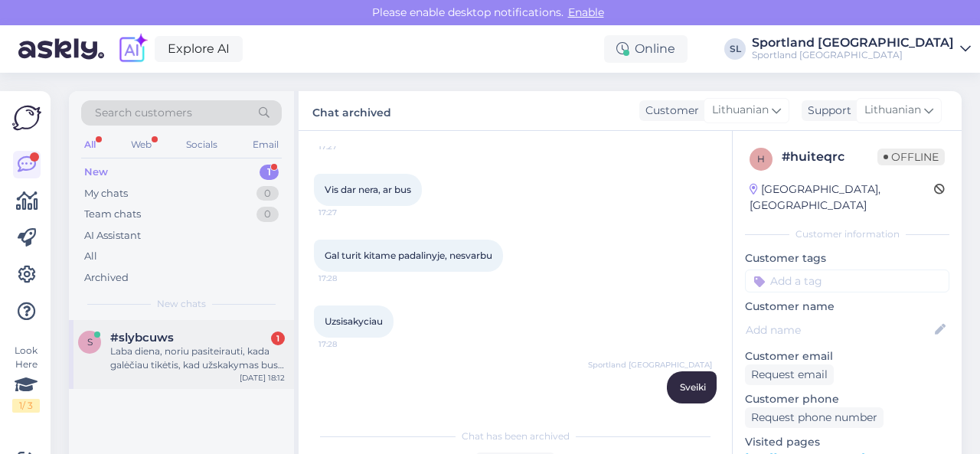 The width and height of the screenshot is (980, 454). Describe the element at coordinates (132, 49) in the screenshot. I see `img: explore-ai` at that location.